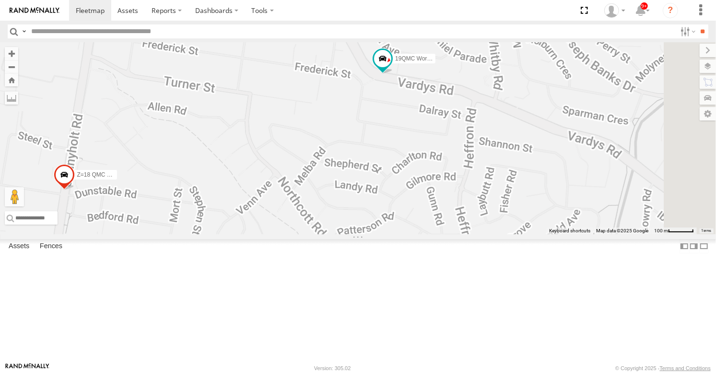 The height and width of the screenshot is (373, 716). What do you see at coordinates (12, 53) in the screenshot?
I see `button: Zoom in` at bounding box center [12, 53].